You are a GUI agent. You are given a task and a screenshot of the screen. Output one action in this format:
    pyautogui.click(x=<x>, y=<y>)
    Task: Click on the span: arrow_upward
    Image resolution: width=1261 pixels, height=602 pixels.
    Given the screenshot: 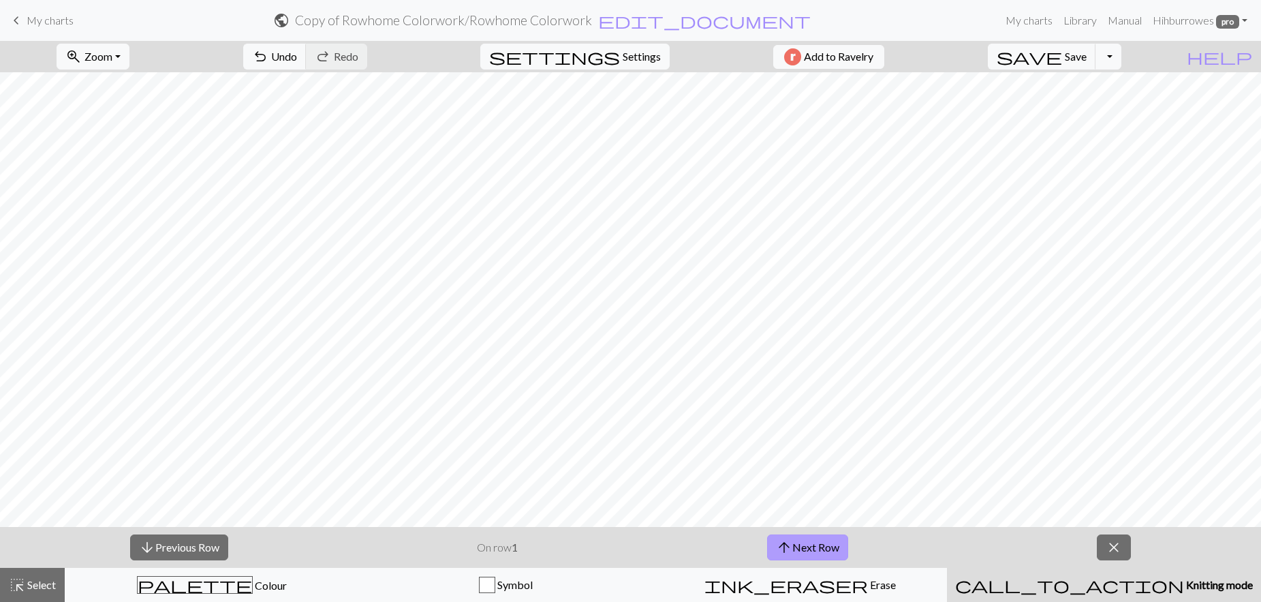 What is the action you would take?
    pyautogui.click(x=784, y=547)
    